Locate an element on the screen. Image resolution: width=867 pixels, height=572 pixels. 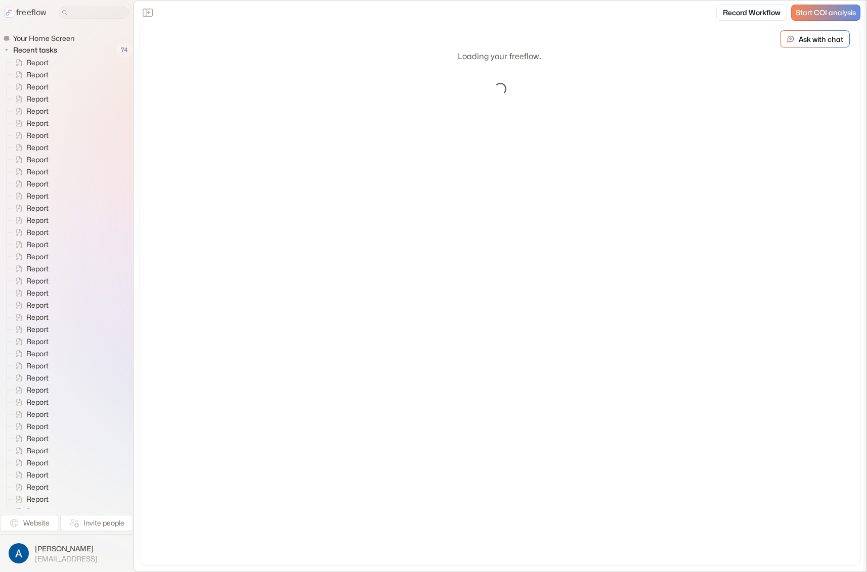
button: Invite people is located at coordinates (97, 523).